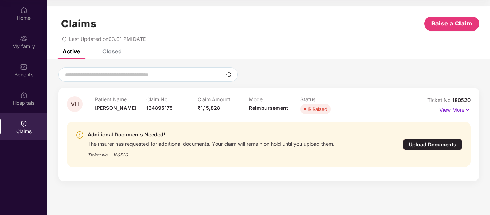 The height and width of the screenshot is (215, 490). I want to click on img: svg+xml;base64,PHN2ZyBpZD0iU2VhcmNoLTMyeDMyIiB4bWxucz0iaHR0cDovL3d3dy53My5vcmcvMjAwMC9zdmciIHdpZH..., so click(229, 75).